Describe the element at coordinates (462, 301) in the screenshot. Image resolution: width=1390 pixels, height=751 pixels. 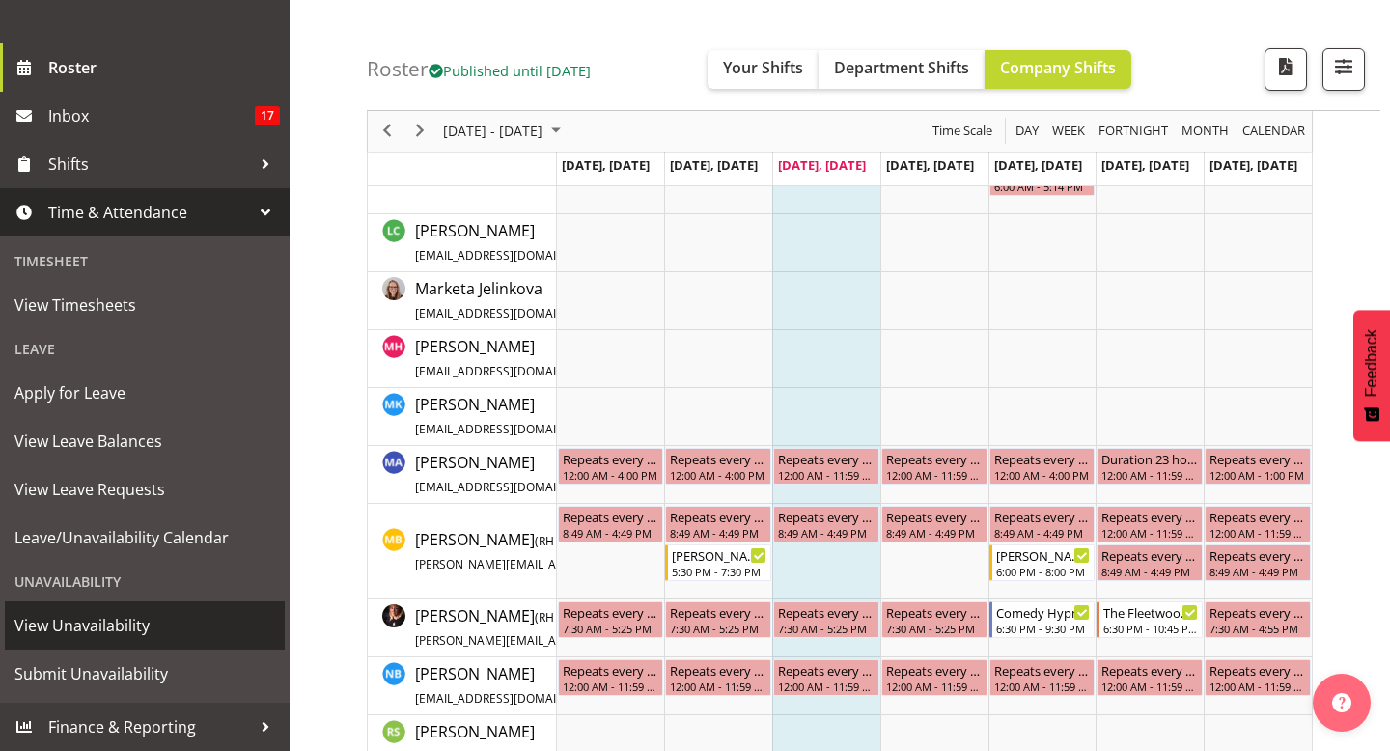
I see `td: Marketa Jelinkova resource` at that location.